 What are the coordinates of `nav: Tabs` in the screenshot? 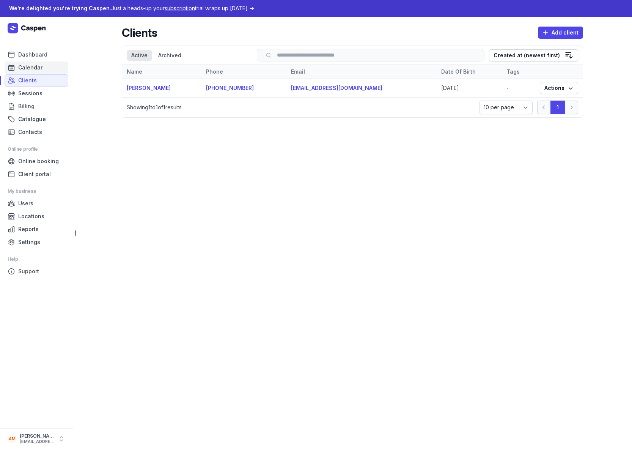 It's located at (189, 55).